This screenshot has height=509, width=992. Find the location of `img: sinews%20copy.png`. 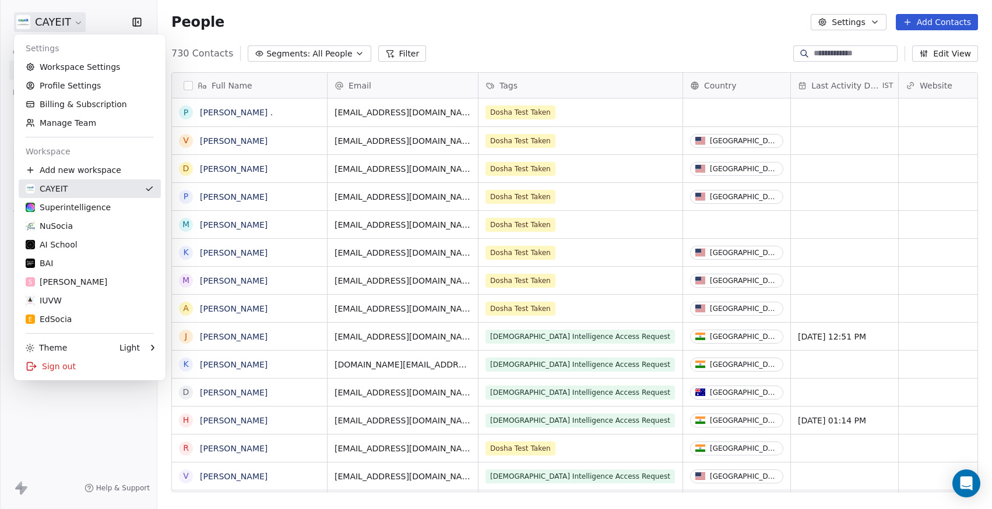

img: sinews%20copy.png is located at coordinates (30, 207).